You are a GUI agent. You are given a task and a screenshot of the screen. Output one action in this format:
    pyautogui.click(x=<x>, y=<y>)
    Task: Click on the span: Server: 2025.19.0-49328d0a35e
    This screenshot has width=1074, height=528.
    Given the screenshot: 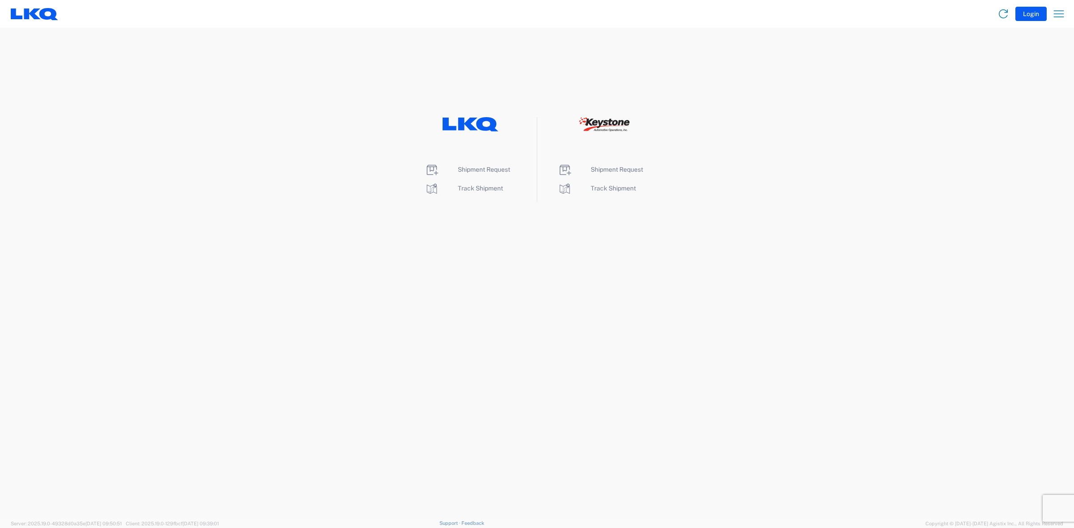 What is the action you would take?
    pyautogui.click(x=66, y=524)
    